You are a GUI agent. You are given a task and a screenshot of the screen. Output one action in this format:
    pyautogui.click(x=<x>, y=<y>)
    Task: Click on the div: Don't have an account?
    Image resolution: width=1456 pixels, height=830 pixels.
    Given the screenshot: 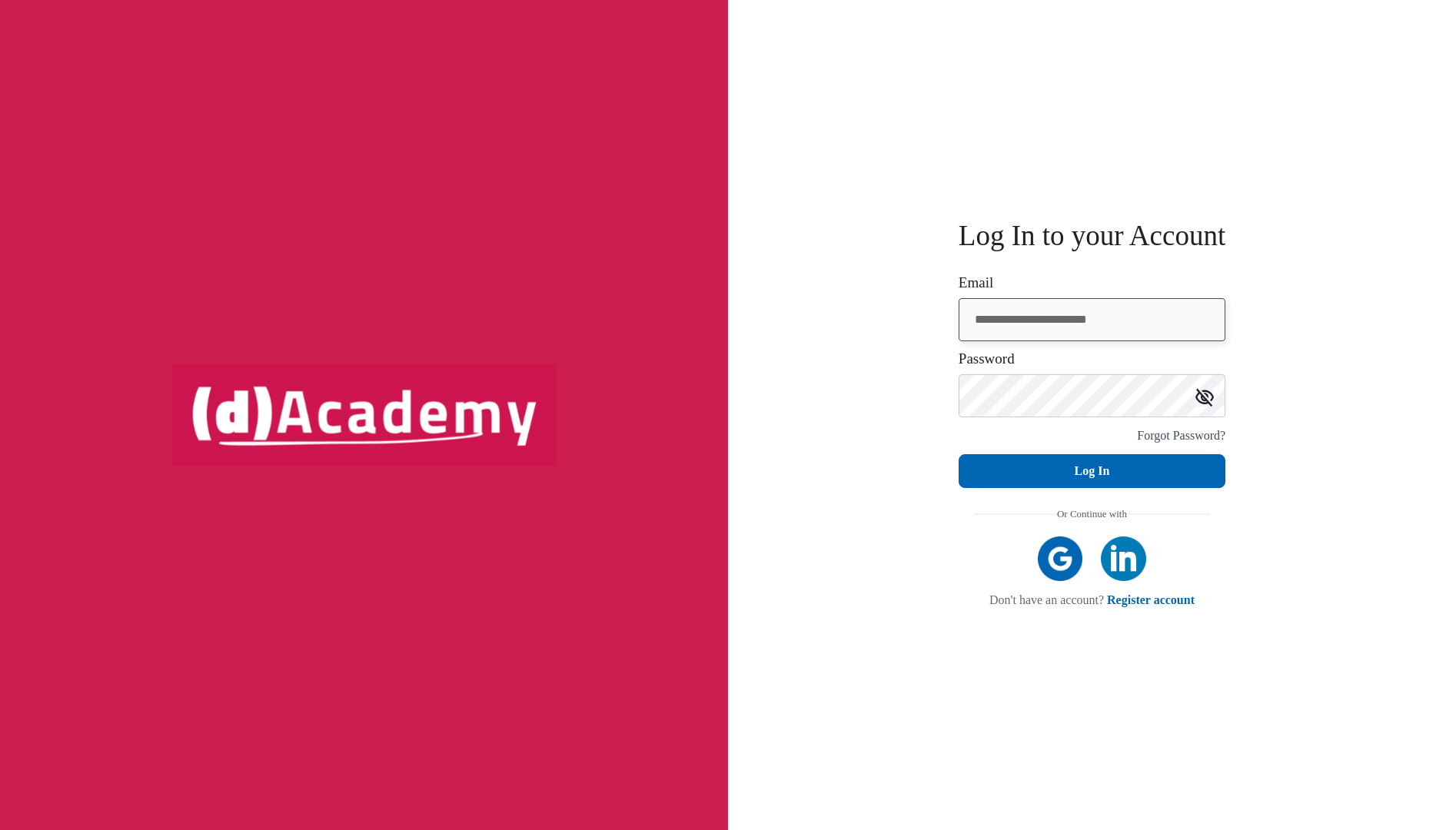 What is the action you would take?
    pyautogui.click(x=1092, y=600)
    